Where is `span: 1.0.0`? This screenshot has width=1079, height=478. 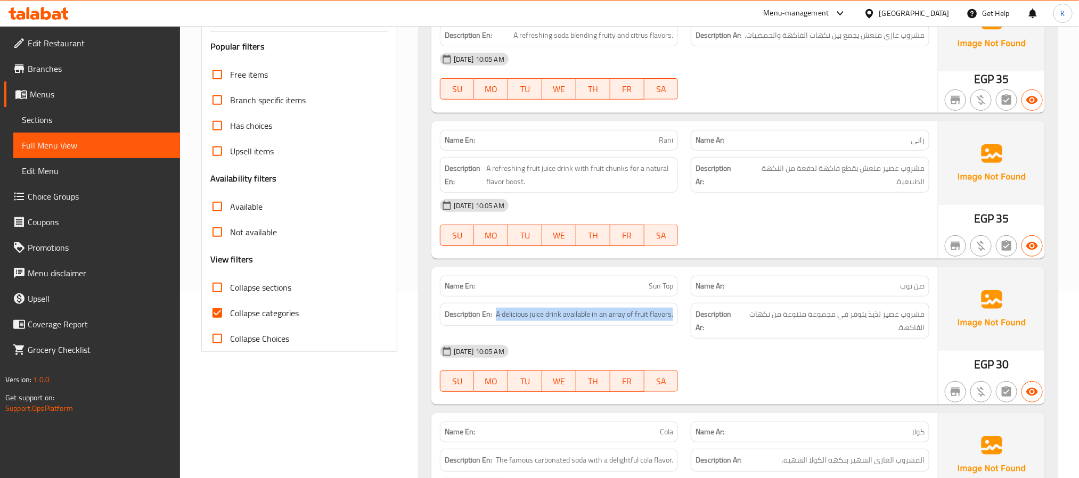
span: 1.0.0 is located at coordinates (41, 380).